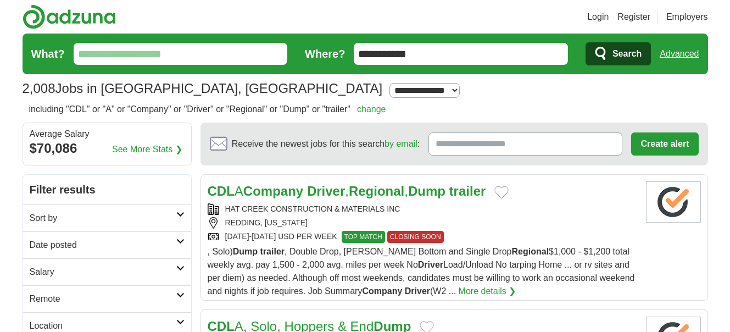  What do you see at coordinates (502, 192) in the screenshot?
I see `button: Add to favorite jobs` at bounding box center [502, 192].